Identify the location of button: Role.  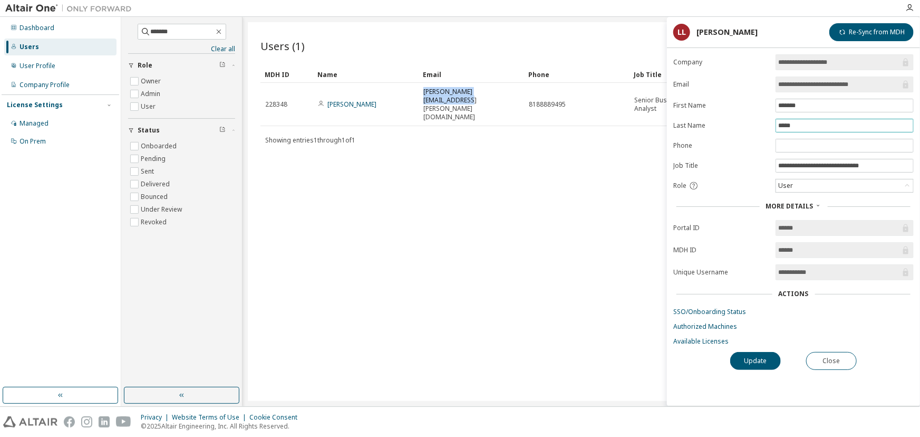
(181, 65).